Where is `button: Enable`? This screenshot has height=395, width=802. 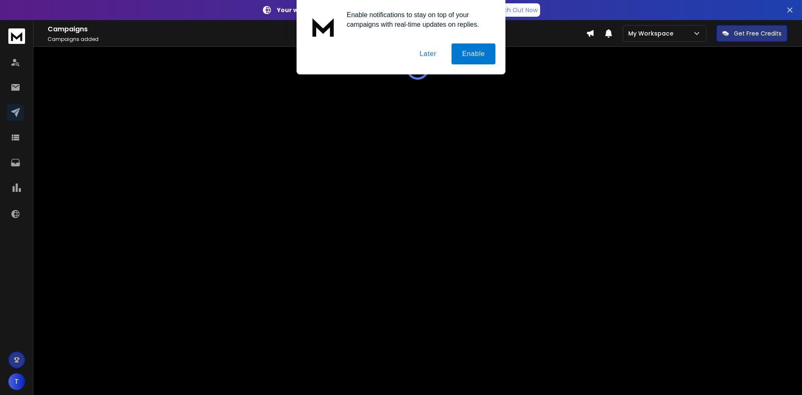
button: Enable is located at coordinates (473, 54).